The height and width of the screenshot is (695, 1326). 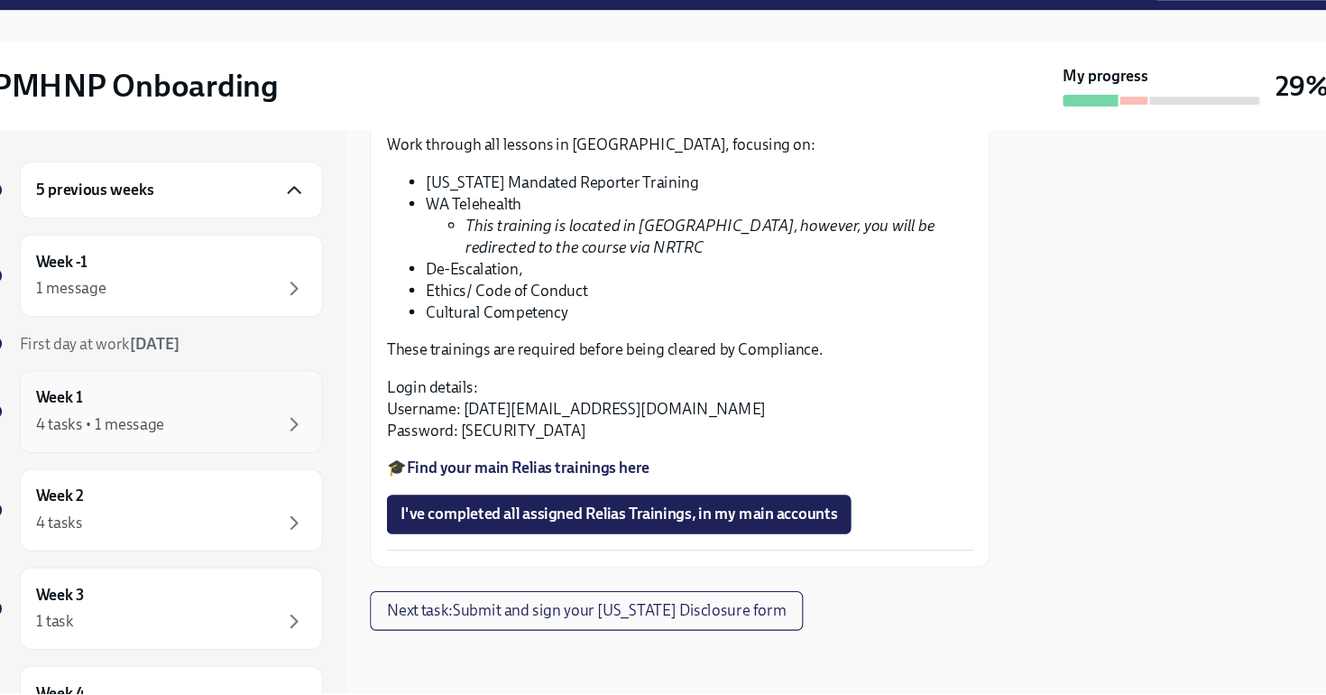 What do you see at coordinates (198, 294) in the screenshot?
I see `a: Week -11 message` at bounding box center [198, 294].